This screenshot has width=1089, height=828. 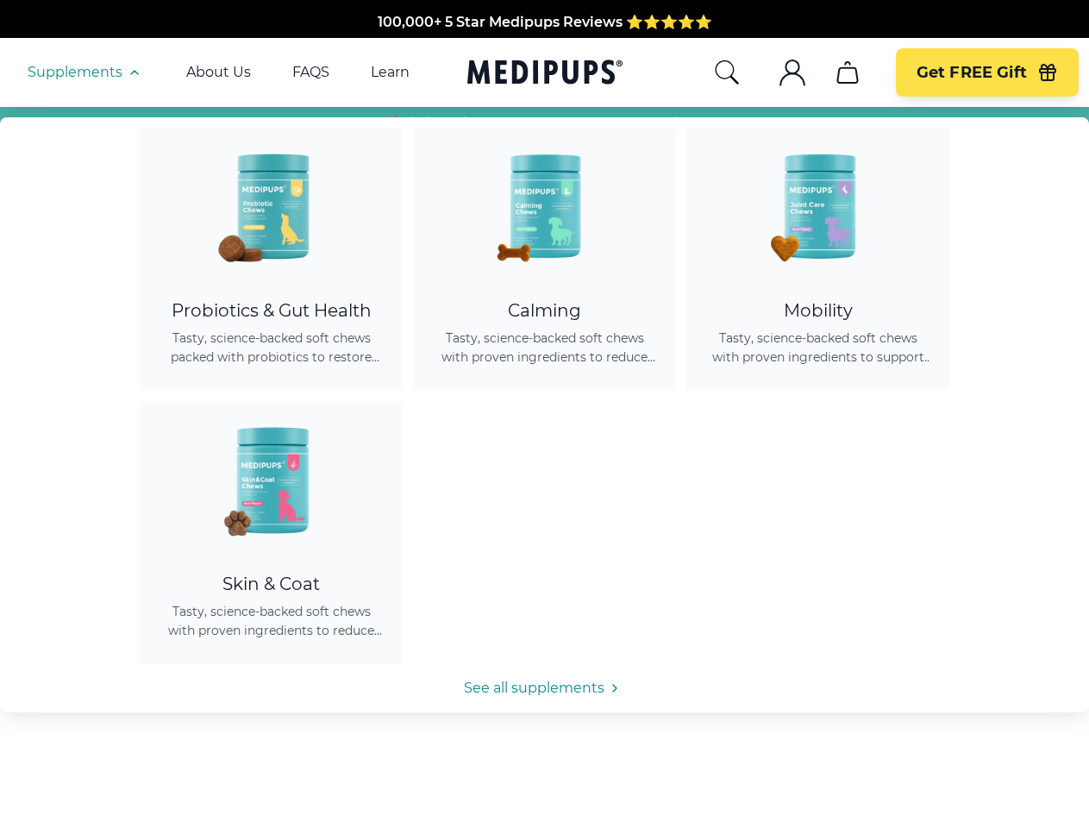 I want to click on button: Get FREE Gift, so click(x=988, y=72).